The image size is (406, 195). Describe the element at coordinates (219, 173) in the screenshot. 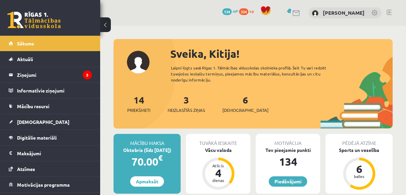

I see `div: 4` at that location.